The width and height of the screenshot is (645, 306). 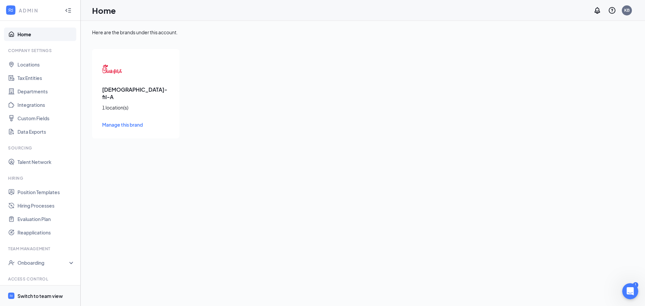 I want to click on div: 1, so click(x=636, y=285).